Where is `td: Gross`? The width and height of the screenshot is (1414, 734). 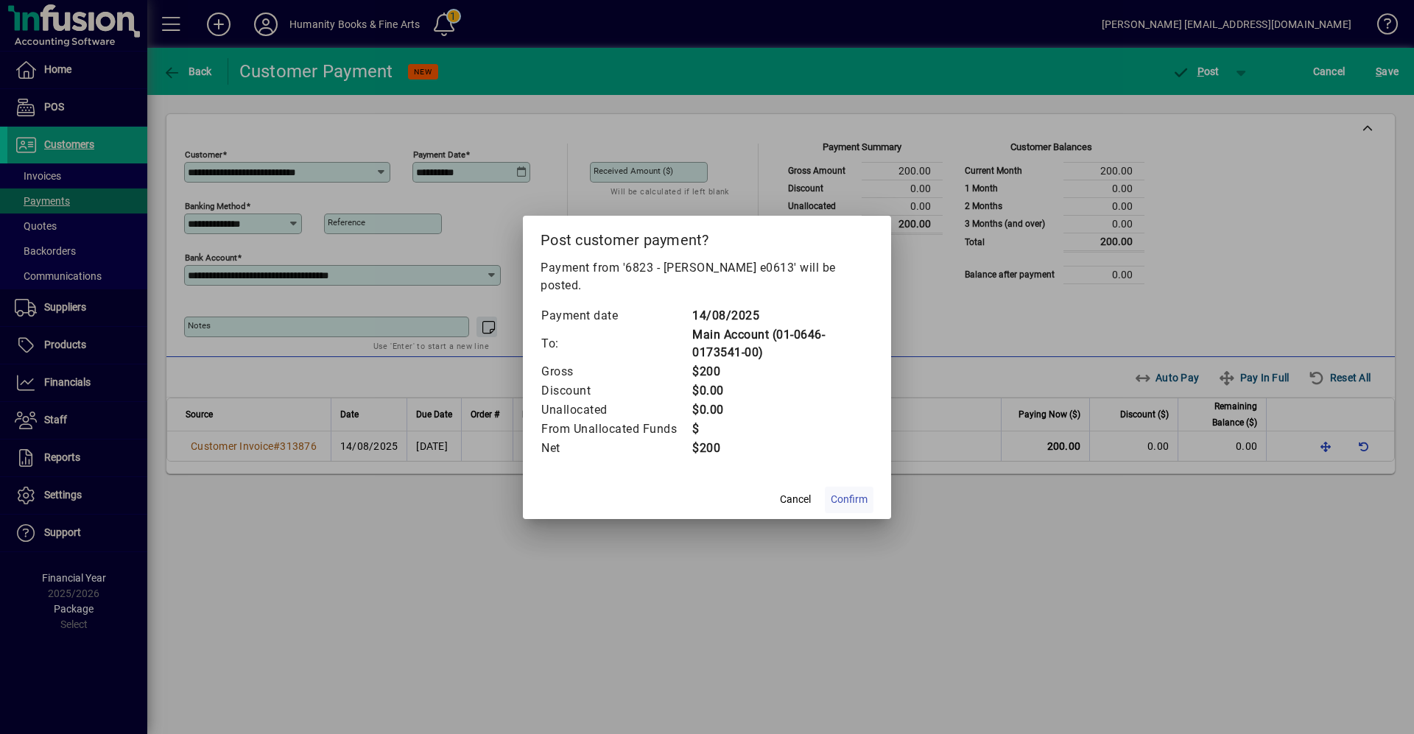
td: Gross is located at coordinates (616, 372).